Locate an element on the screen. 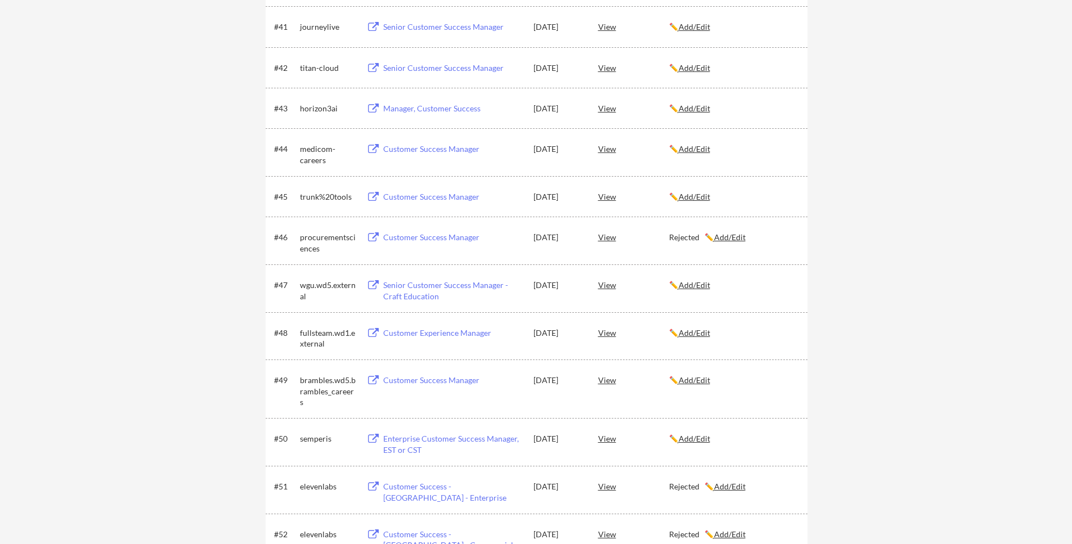 The width and height of the screenshot is (1072, 544). div: brambles.wd5.brambles_careers is located at coordinates (328, 391).